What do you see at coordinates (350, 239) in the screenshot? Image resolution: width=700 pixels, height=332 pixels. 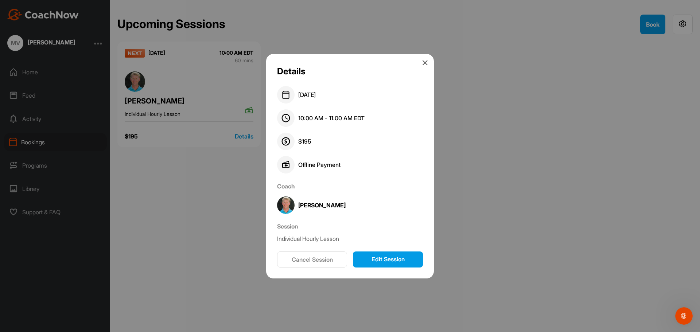 I see `div: Individual Hourly Lesson` at bounding box center [350, 239].